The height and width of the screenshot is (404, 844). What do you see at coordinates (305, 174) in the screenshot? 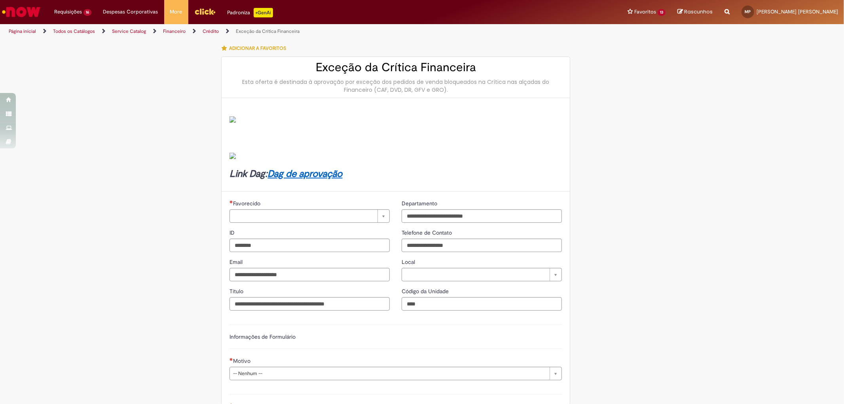
I see `a: Dag de aprovação` at bounding box center [305, 174].